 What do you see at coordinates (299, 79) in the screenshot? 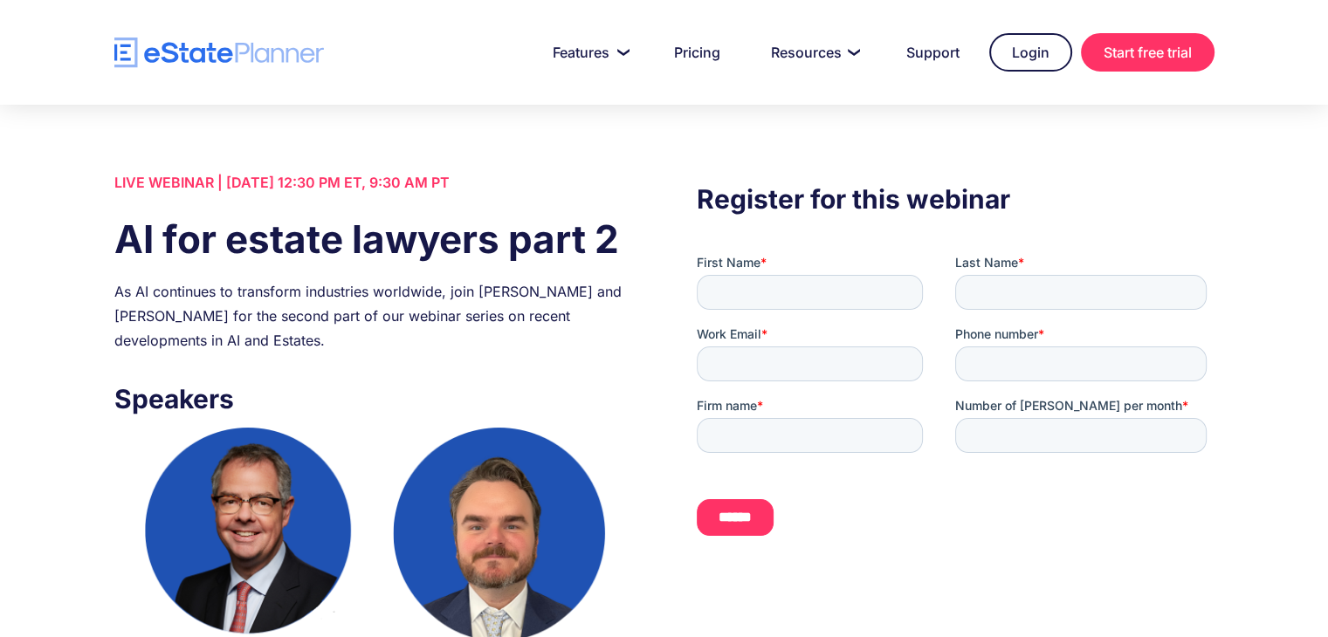
I see `span: Phone number` at bounding box center [299, 79].